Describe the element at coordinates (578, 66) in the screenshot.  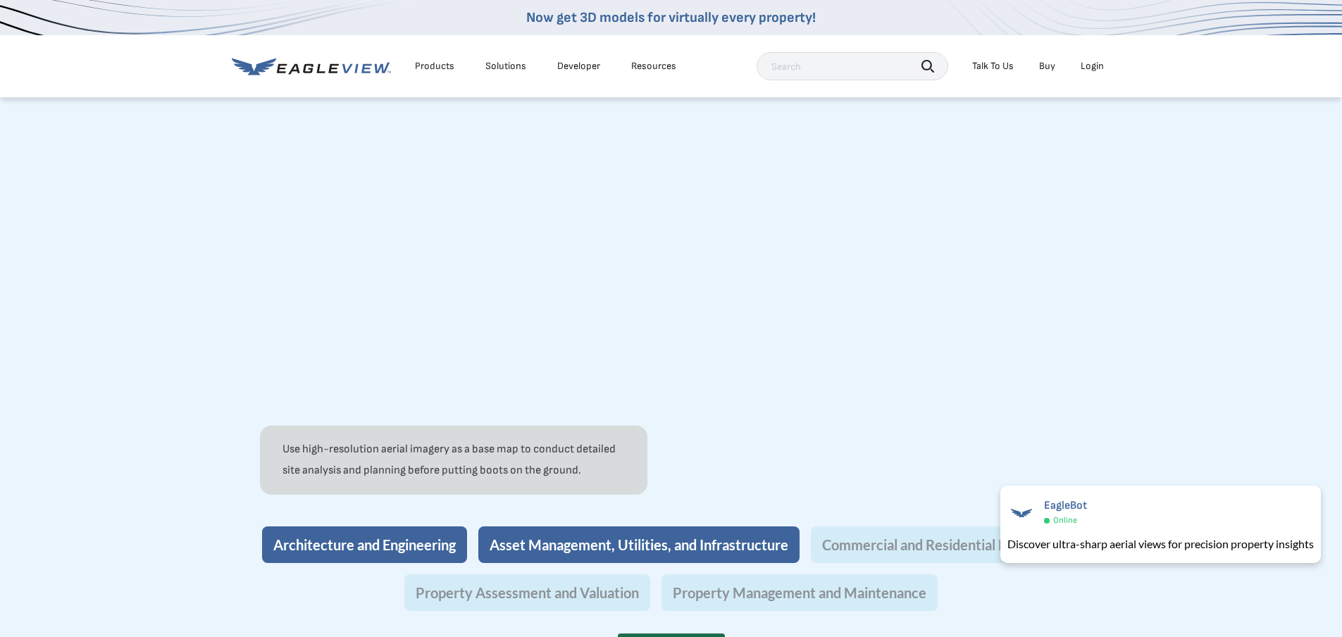
I see `a: Developer` at that location.